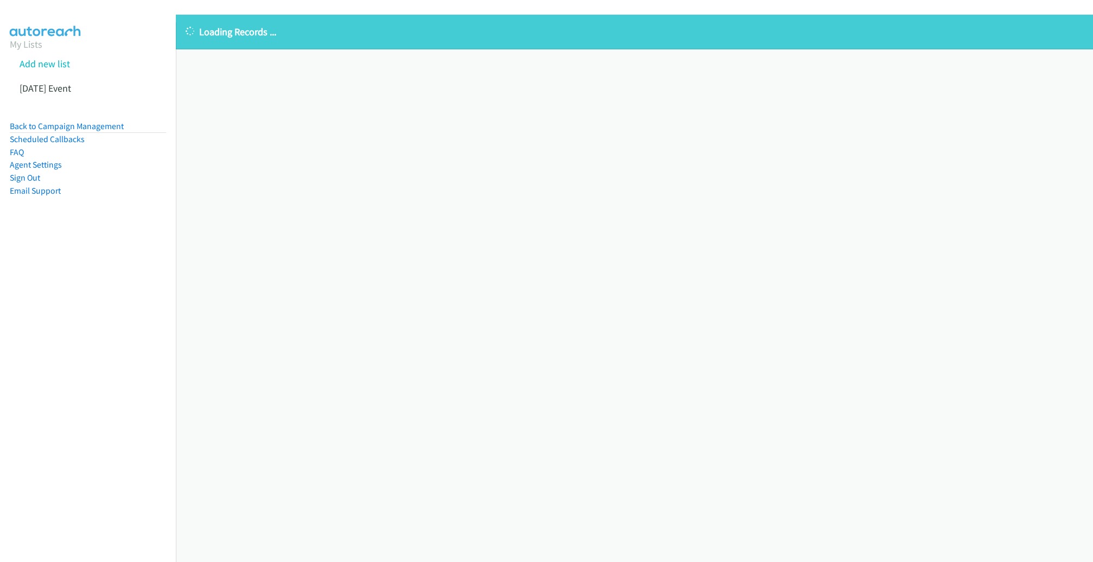 This screenshot has height=562, width=1093. I want to click on a: My Lists, so click(26, 44).